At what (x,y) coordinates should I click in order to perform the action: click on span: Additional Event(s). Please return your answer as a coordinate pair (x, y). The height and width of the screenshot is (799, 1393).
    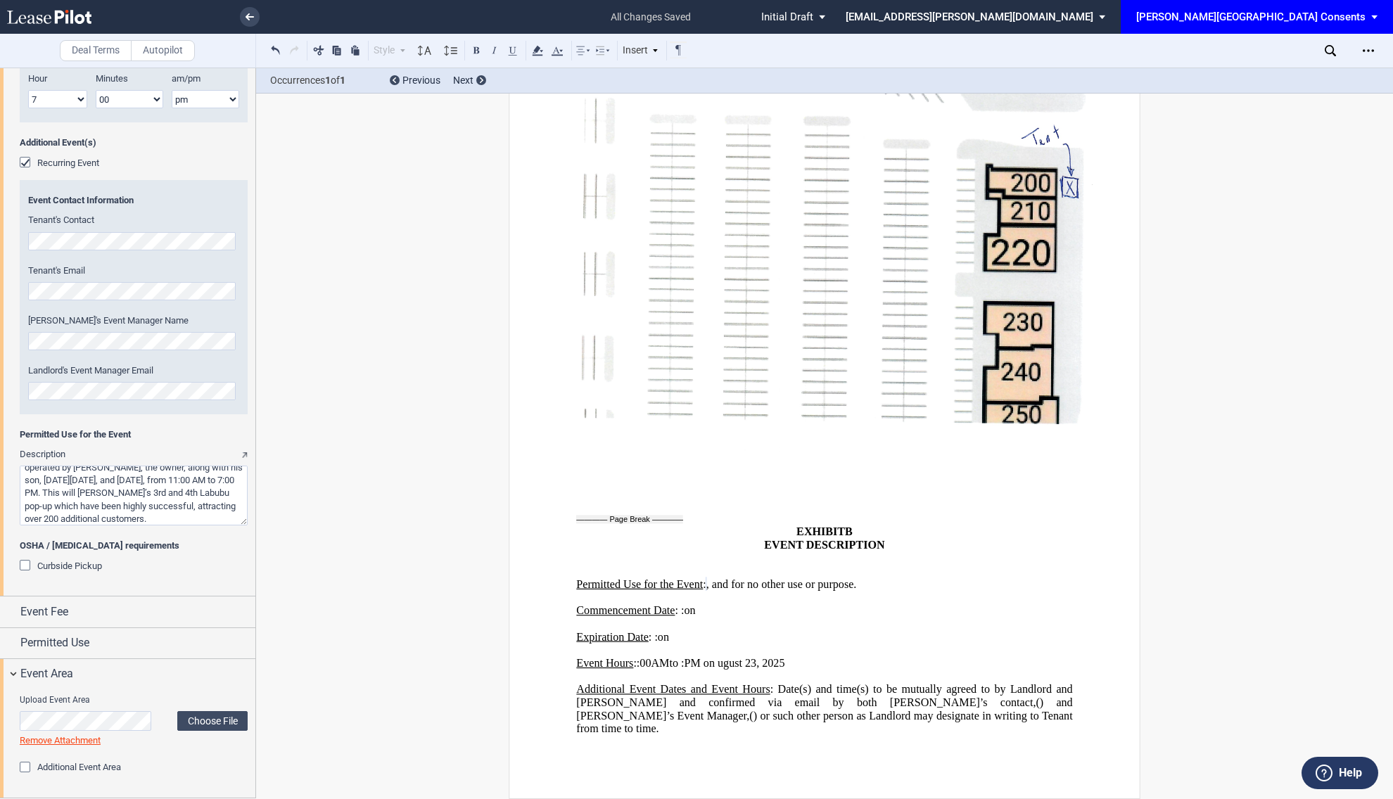
    Looking at the image, I should click on (134, 143).